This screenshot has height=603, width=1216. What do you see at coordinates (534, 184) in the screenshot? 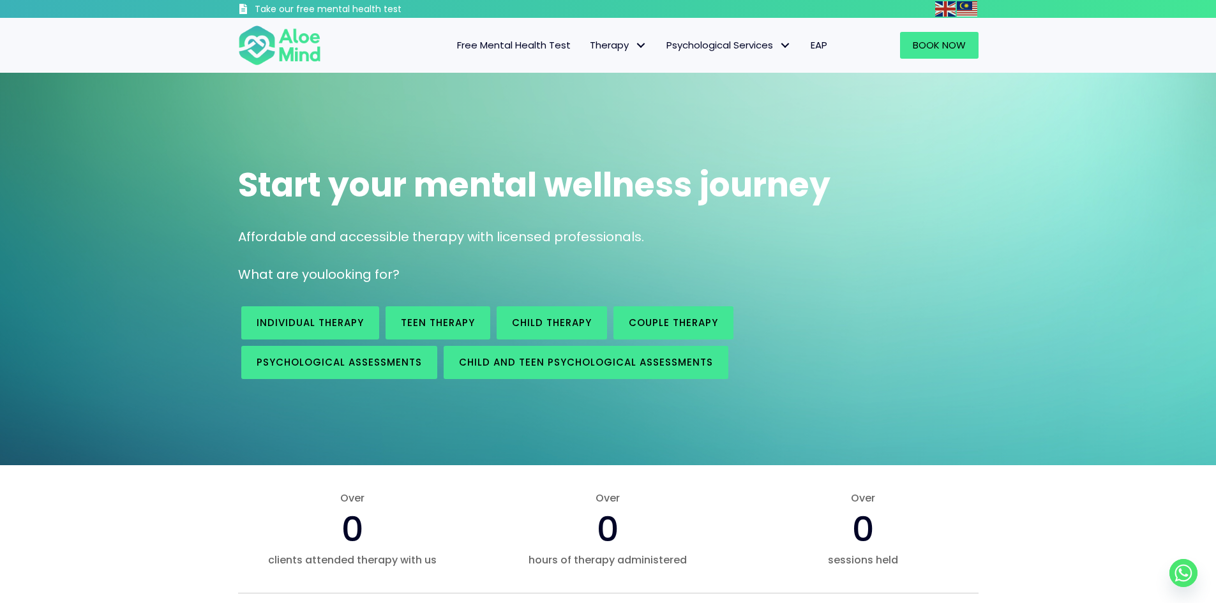
I see `span: Start your mental wellness journey` at bounding box center [534, 184].